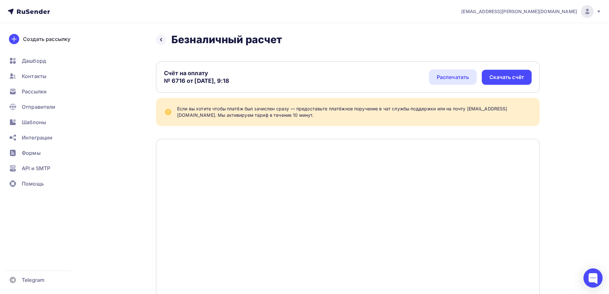 Image resolution: width=609 pixels, height=294 pixels. Describe the element at coordinates (227, 40) in the screenshot. I see `h2: Безналичный расчет` at that location.